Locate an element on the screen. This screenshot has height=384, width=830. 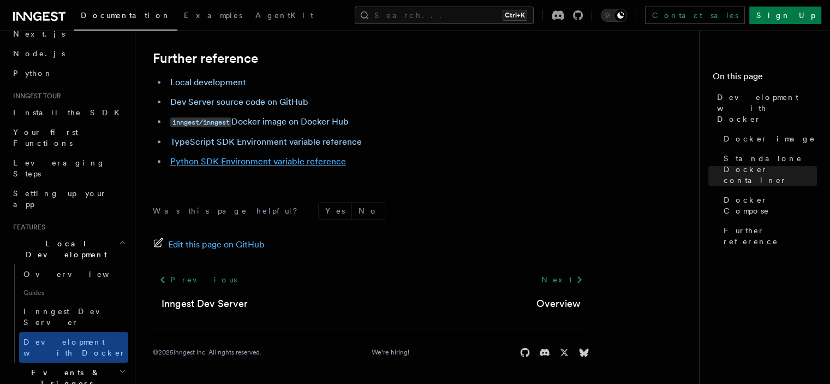
button: No is located at coordinates (368, 211).